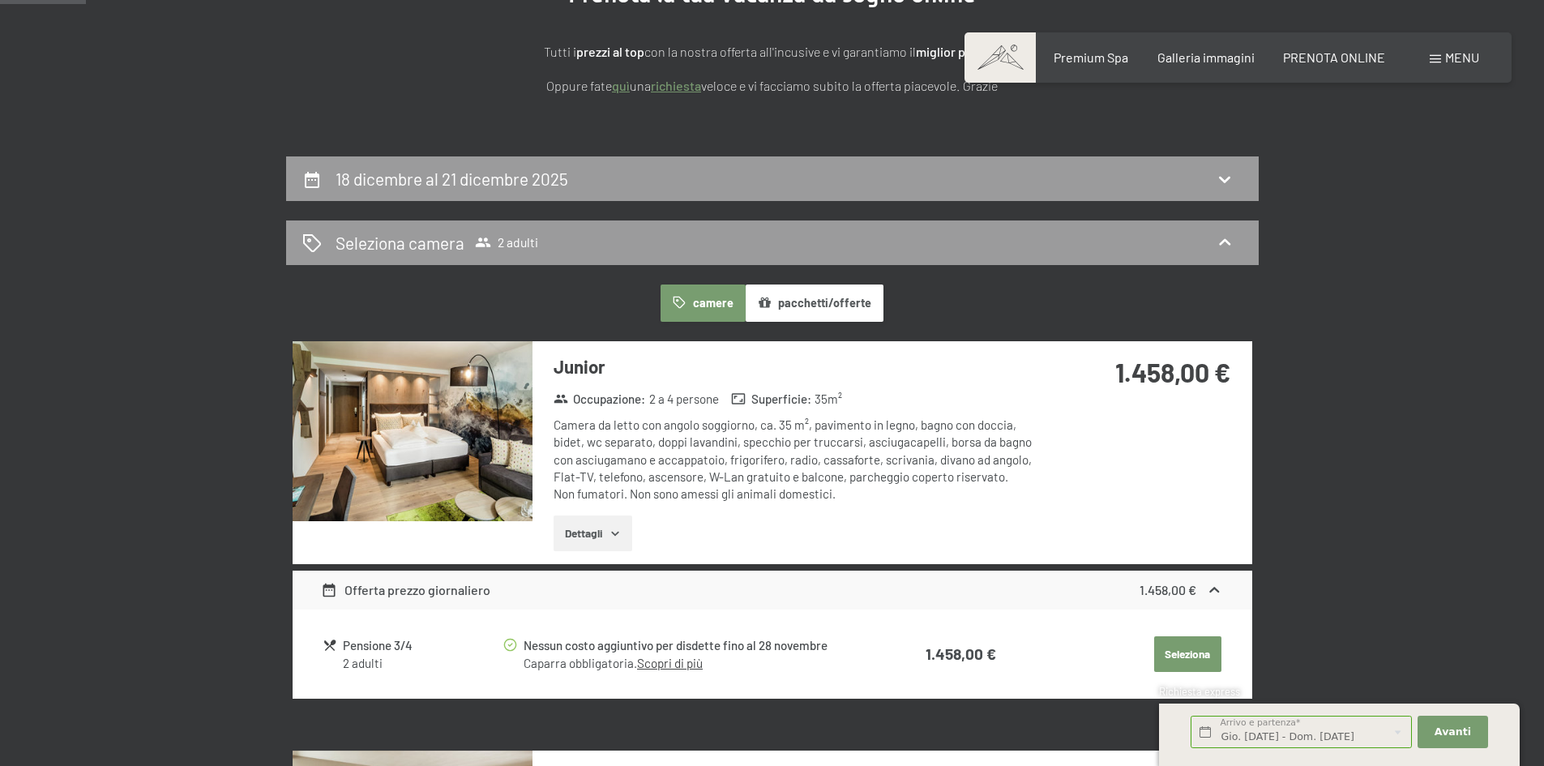  What do you see at coordinates (771, 399) in the screenshot?
I see `strong: Superficie :` at bounding box center [771, 399].